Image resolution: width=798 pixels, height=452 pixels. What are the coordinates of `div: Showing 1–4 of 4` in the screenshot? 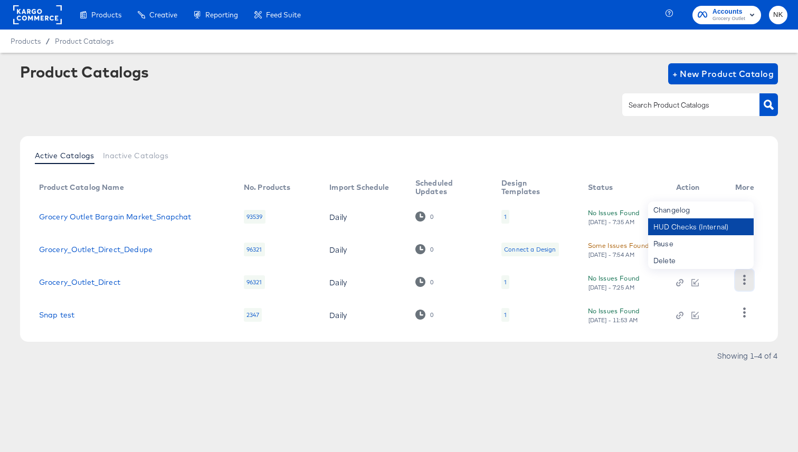 It's located at (748, 356).